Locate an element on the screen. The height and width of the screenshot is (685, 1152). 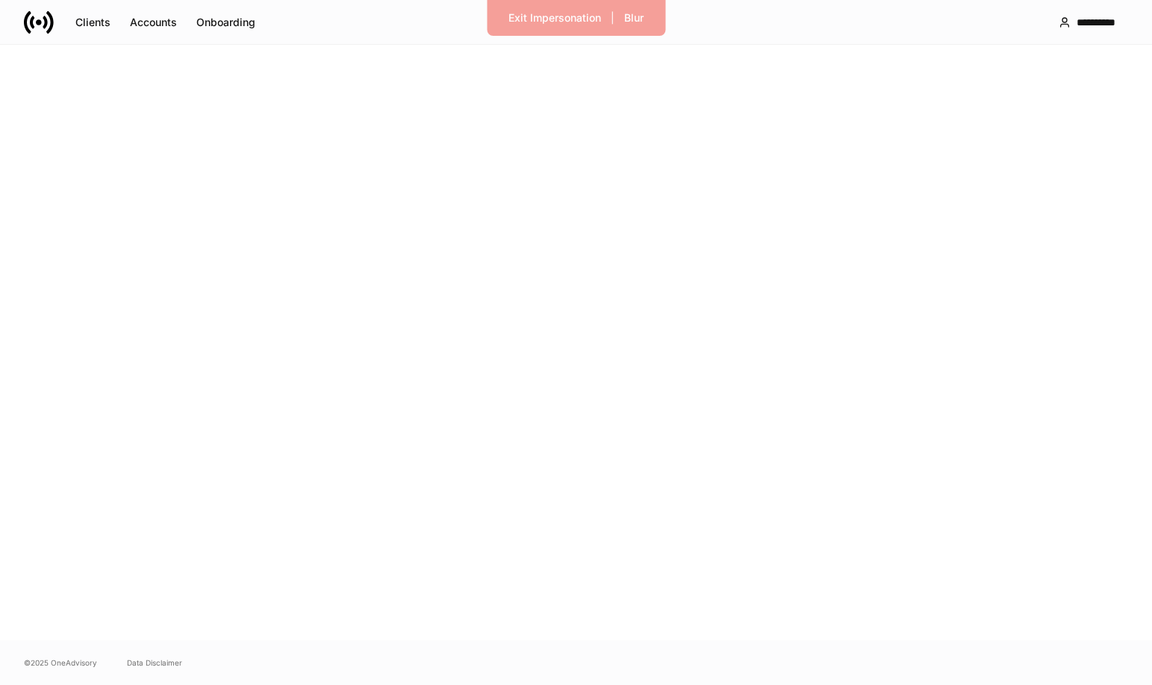
span: © 2025 OneAdvisory is located at coordinates (60, 663).